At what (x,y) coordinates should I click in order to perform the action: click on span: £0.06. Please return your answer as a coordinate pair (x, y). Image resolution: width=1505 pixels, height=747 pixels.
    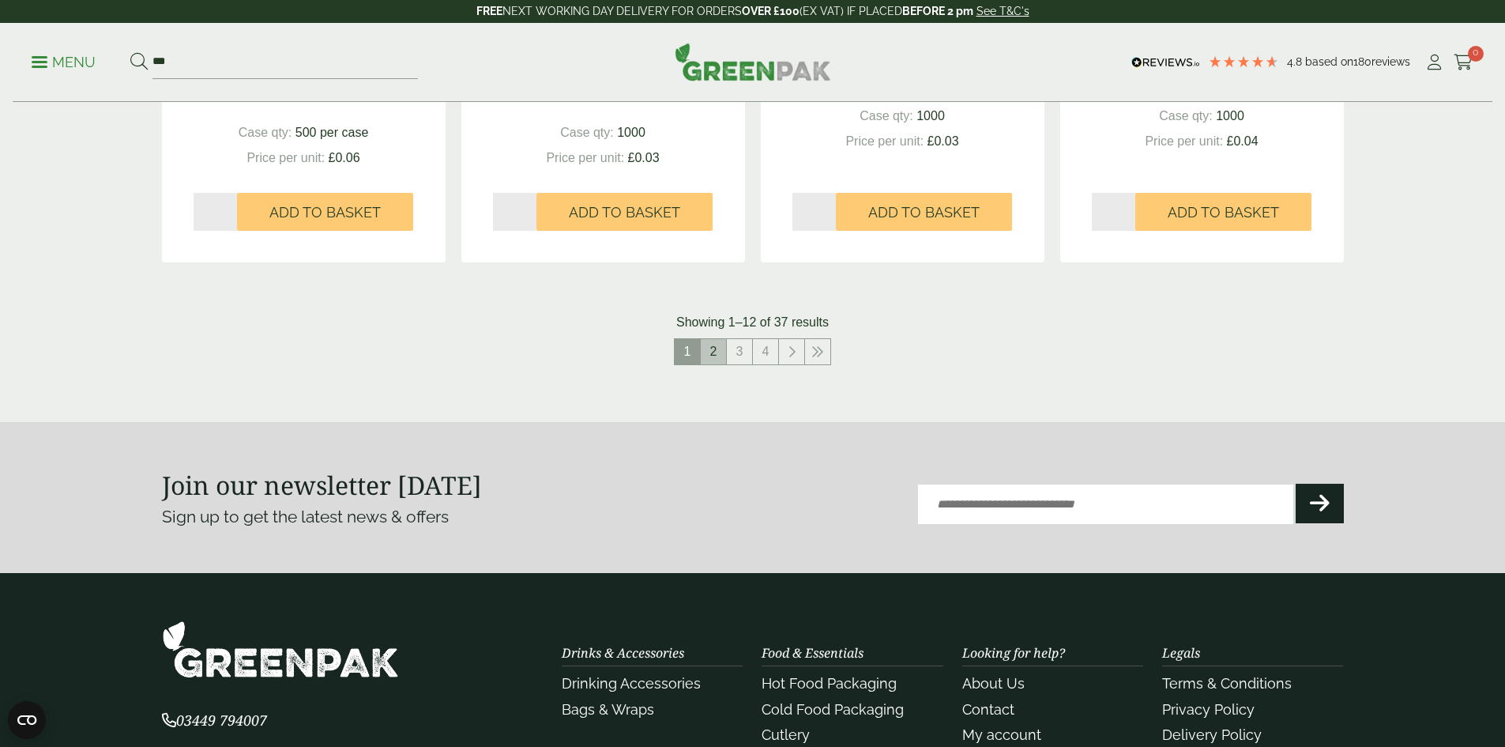
    Looking at the image, I should click on (344, 157).